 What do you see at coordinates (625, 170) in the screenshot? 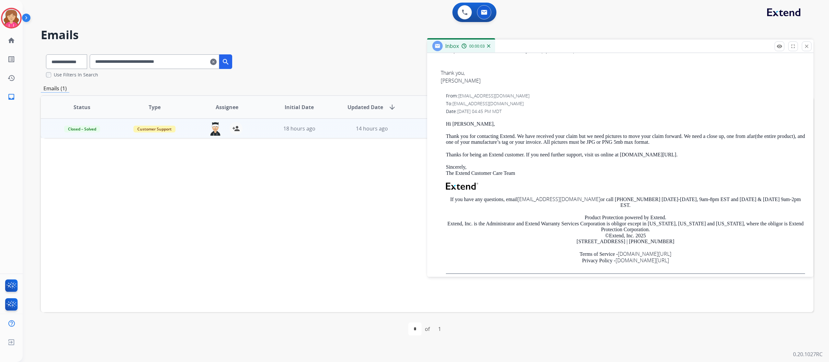
I see `p: Sincerely, The Extend Customer Care Team` at bounding box center [625, 170].